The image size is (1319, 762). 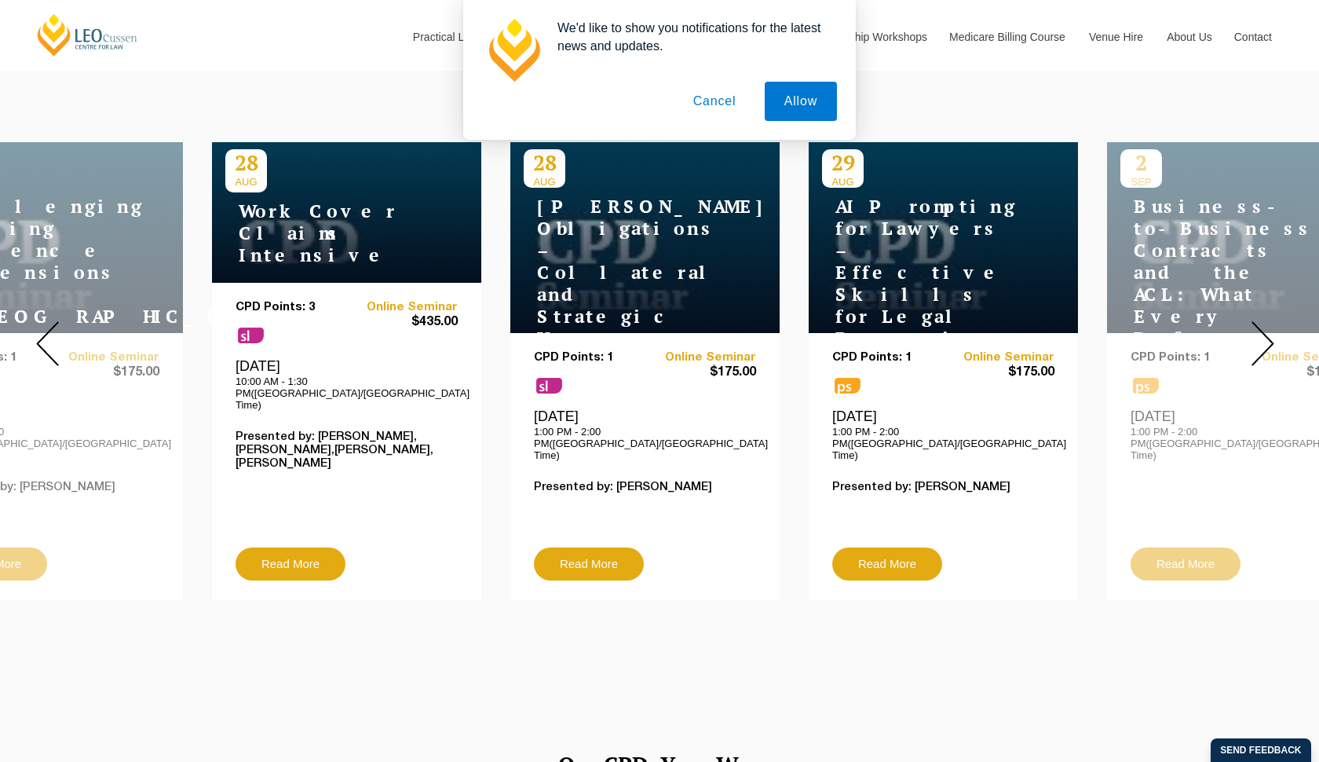 What do you see at coordinates (47, 343) in the screenshot?
I see `img: Prev` at bounding box center [47, 343].